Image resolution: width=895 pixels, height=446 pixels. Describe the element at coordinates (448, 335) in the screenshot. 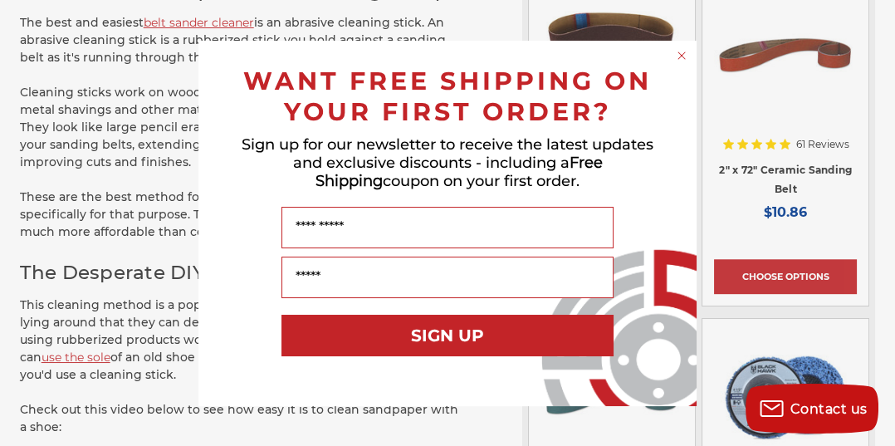

I see `button: SIGN UP` at that location.